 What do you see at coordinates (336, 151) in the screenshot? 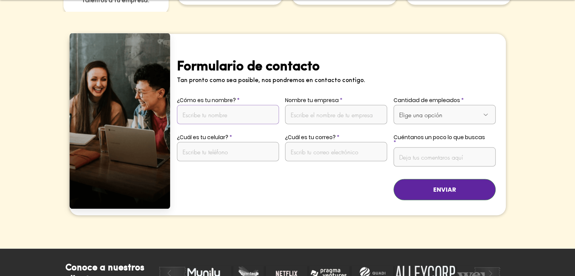
I see `input: Escrib tu correo electrónico` at bounding box center [336, 151].